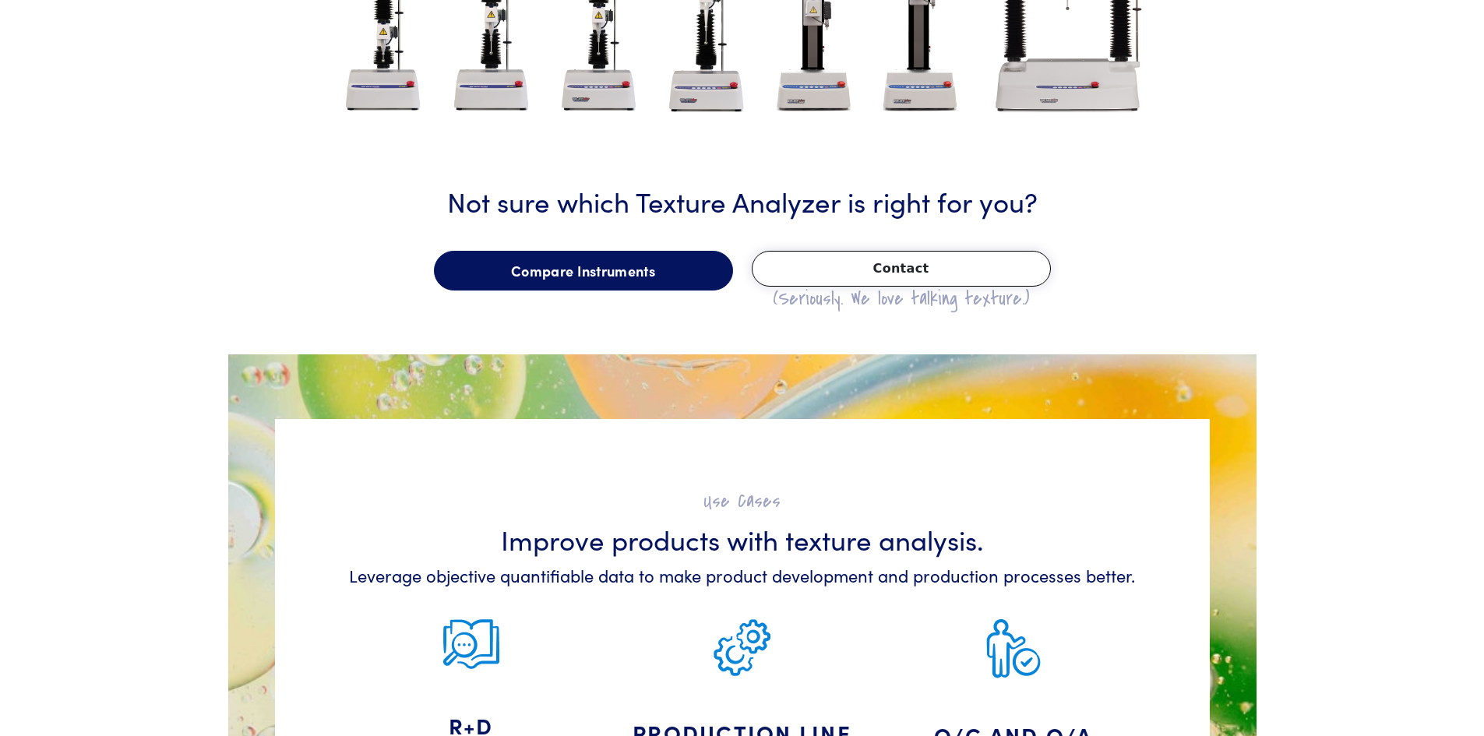 This screenshot has width=1484, height=736. Describe the element at coordinates (742, 576) in the screenshot. I see `h6: Leverage objective quantifiable data to make product development and production processes better.` at that location.